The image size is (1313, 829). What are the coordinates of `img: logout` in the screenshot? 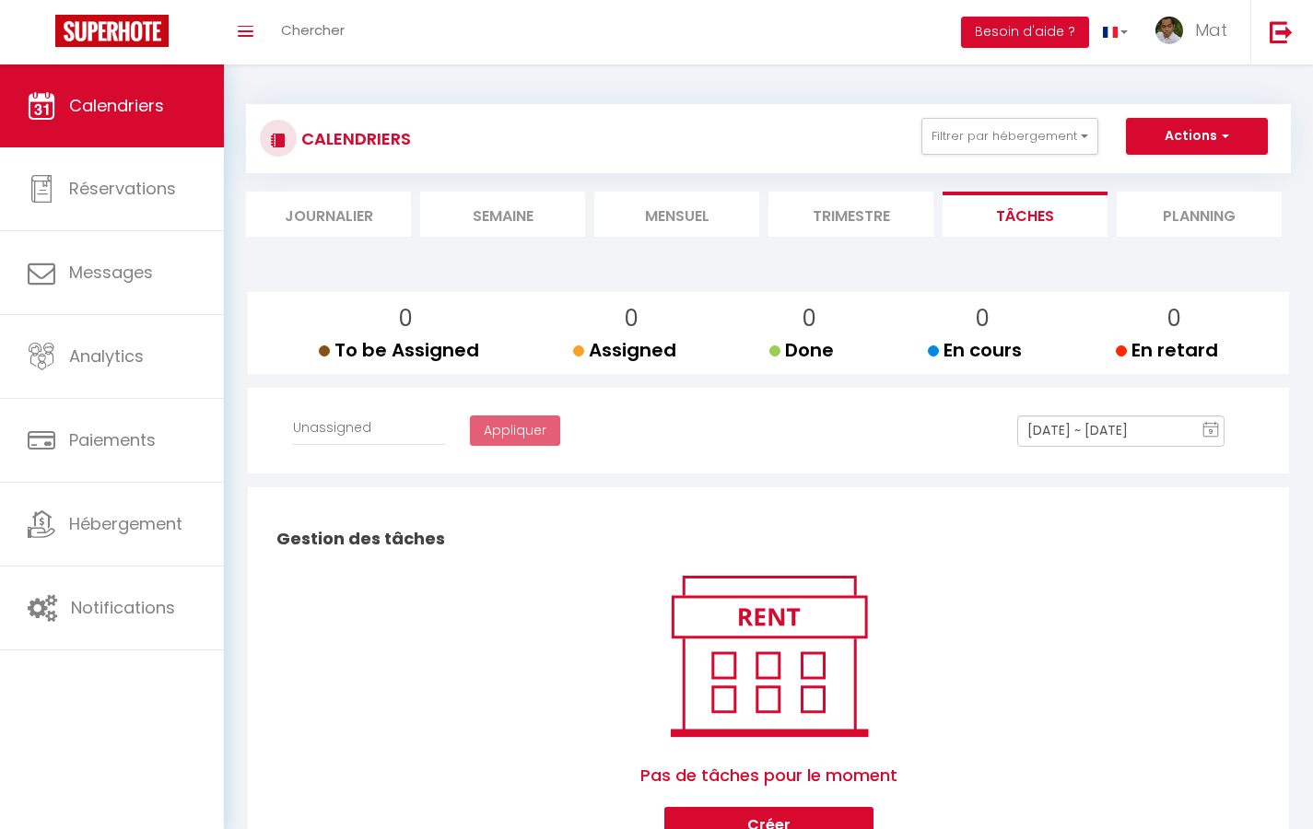 It's located at (1281, 31).